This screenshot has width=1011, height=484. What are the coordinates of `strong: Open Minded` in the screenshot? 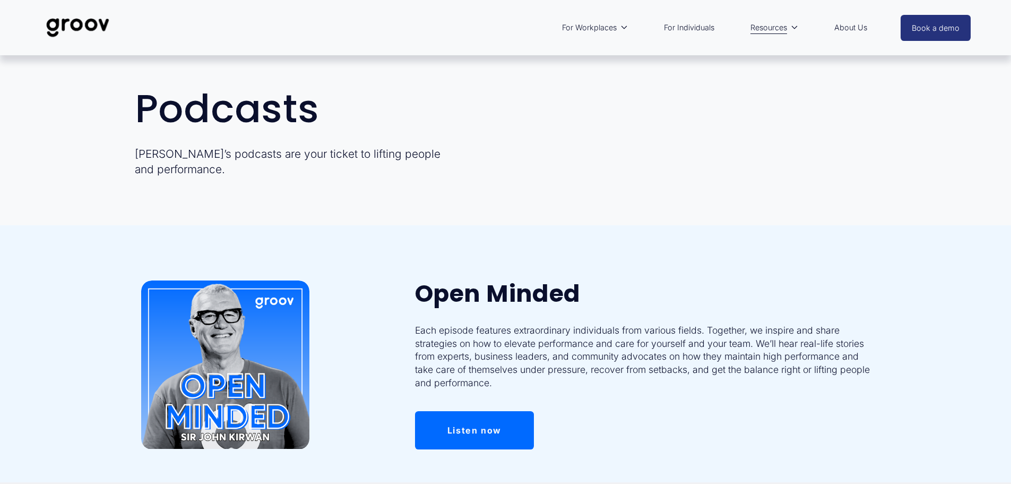 It's located at (498, 293).